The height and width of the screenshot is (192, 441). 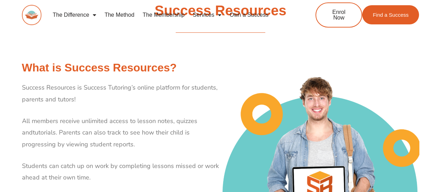 I want to click on h2: What is Success Resources?, so click(x=121, y=68).